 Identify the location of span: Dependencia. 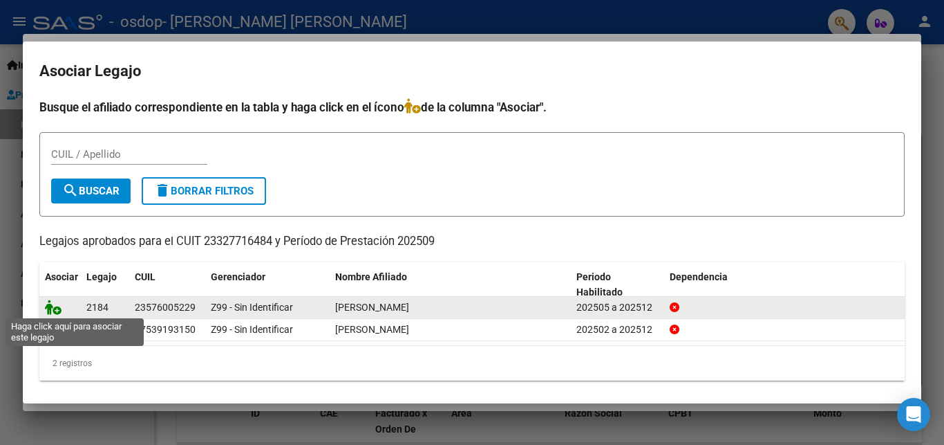
(699, 277).